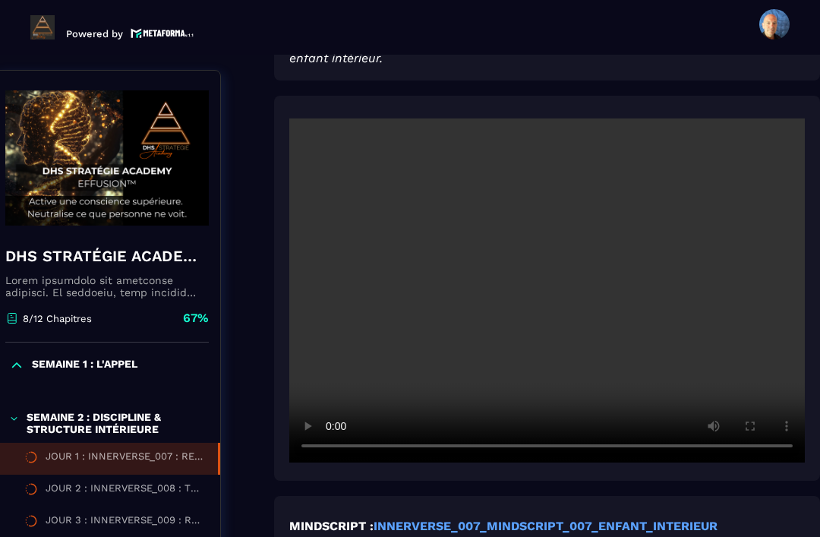 This screenshot has height=537, width=820. What do you see at coordinates (94, 33) in the screenshot?
I see `p: Powered by` at bounding box center [94, 33].